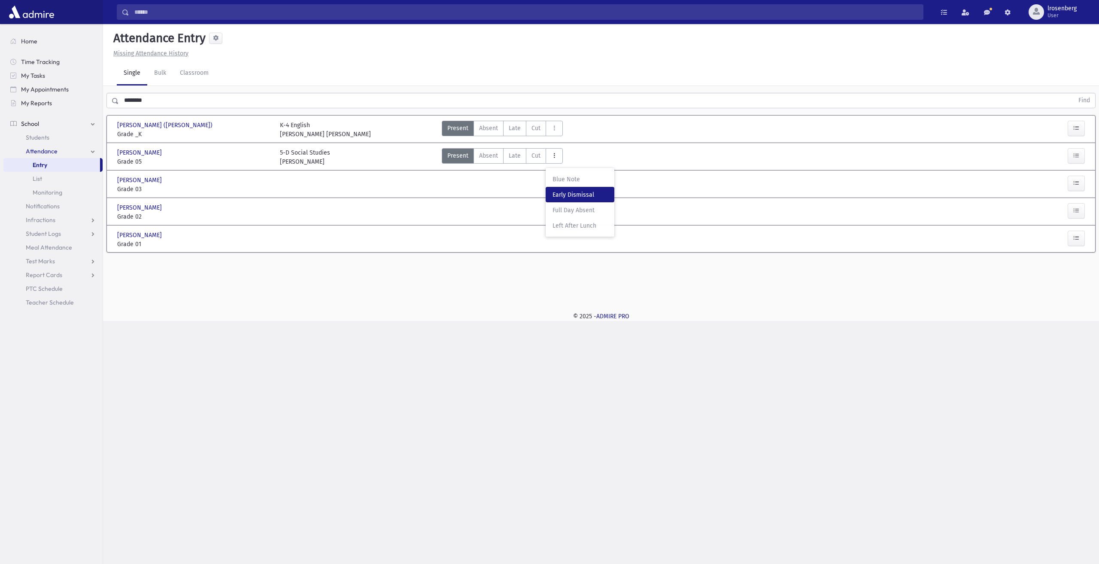  I want to click on a: Classroom, so click(194, 73).